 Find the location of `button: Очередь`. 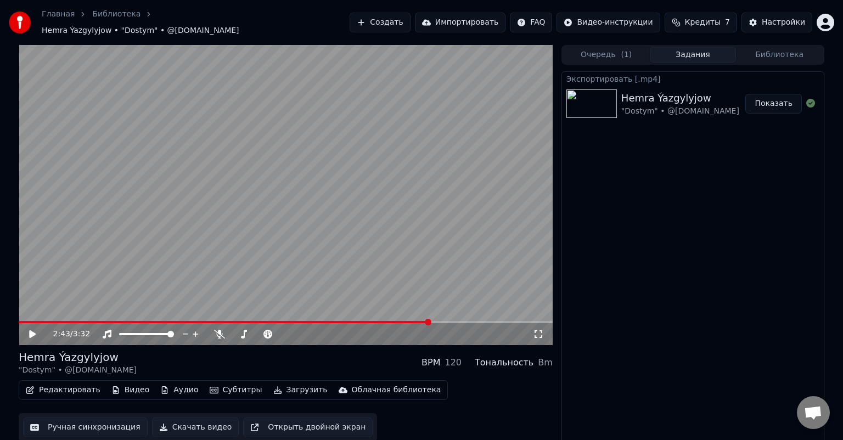

button: Очередь is located at coordinates (606, 54).